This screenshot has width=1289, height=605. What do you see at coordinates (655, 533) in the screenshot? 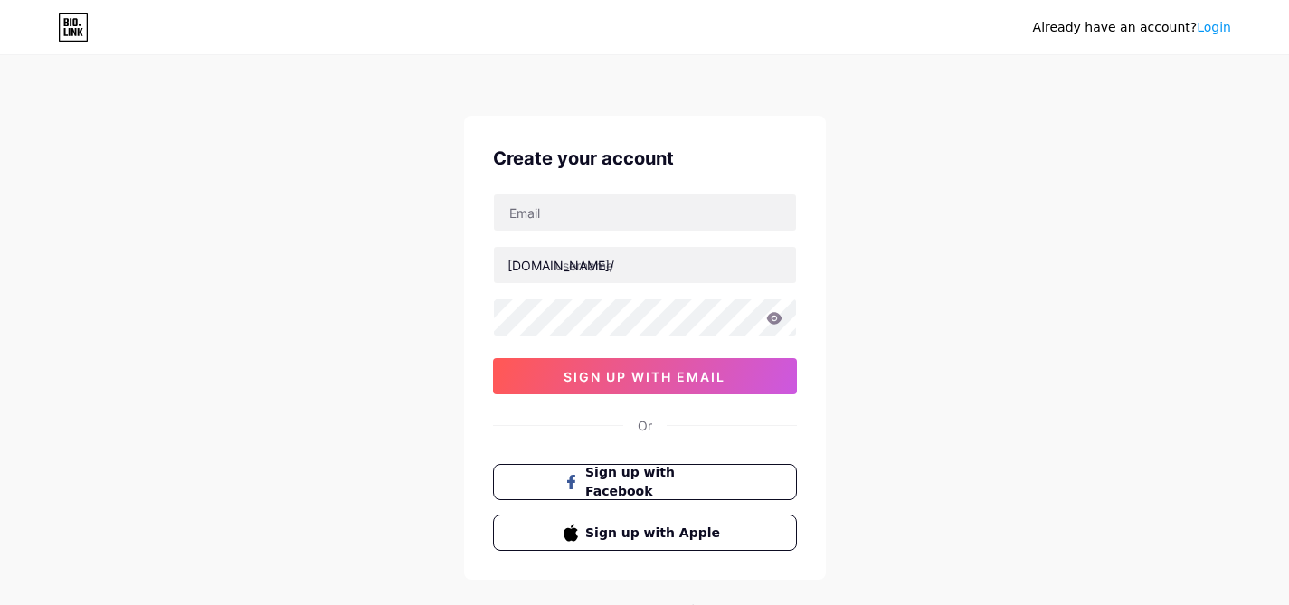
I see `span: Sign up with Apple` at bounding box center [655, 533].